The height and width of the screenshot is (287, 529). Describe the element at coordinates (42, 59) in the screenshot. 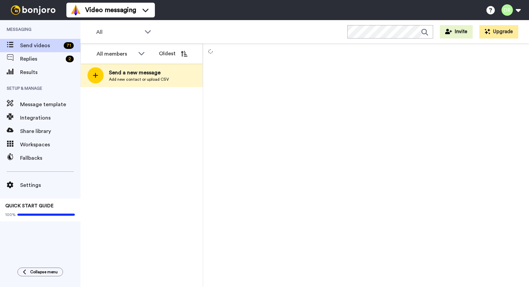

I see `span: Replies` at that location.